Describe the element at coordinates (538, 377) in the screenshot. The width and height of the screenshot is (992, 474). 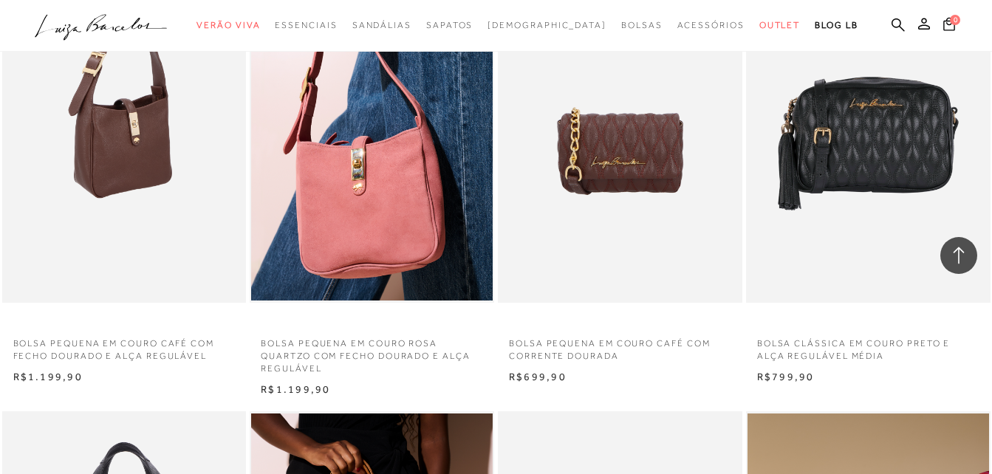
I see `span: R$699,90` at that location.